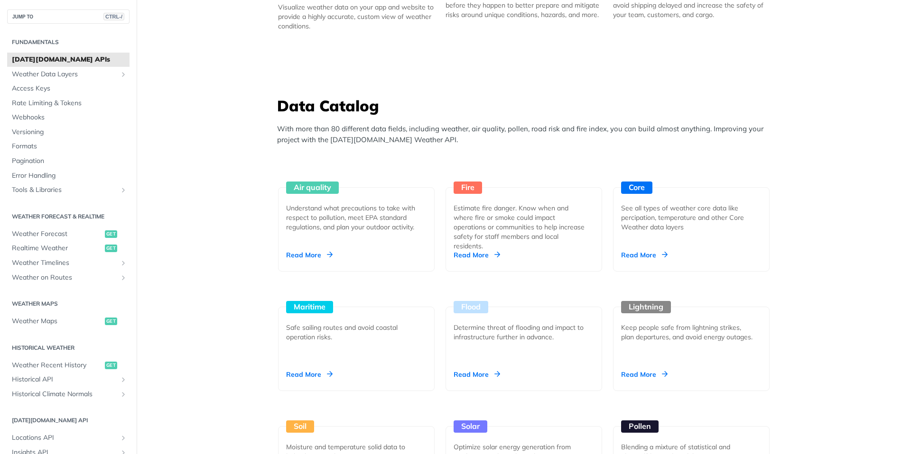 Image resolution: width=911 pixels, height=454 pixels. What do you see at coordinates (65, 263) in the screenshot?
I see `span: Weather Timelines` at bounding box center [65, 263].